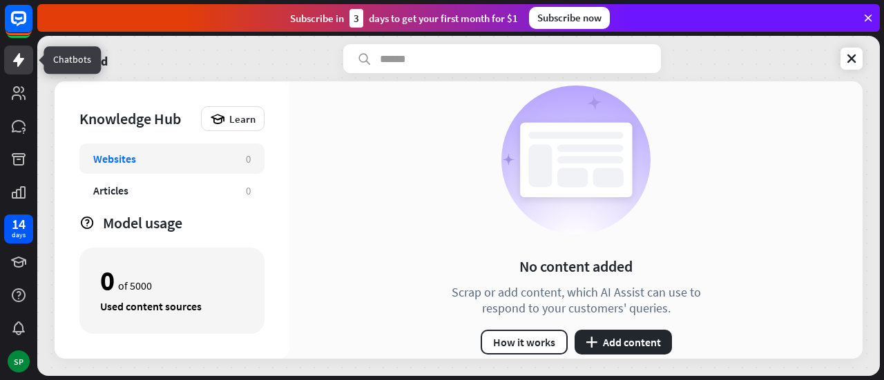 This screenshot has width=884, height=380. I want to click on div: Articles, so click(110, 191).